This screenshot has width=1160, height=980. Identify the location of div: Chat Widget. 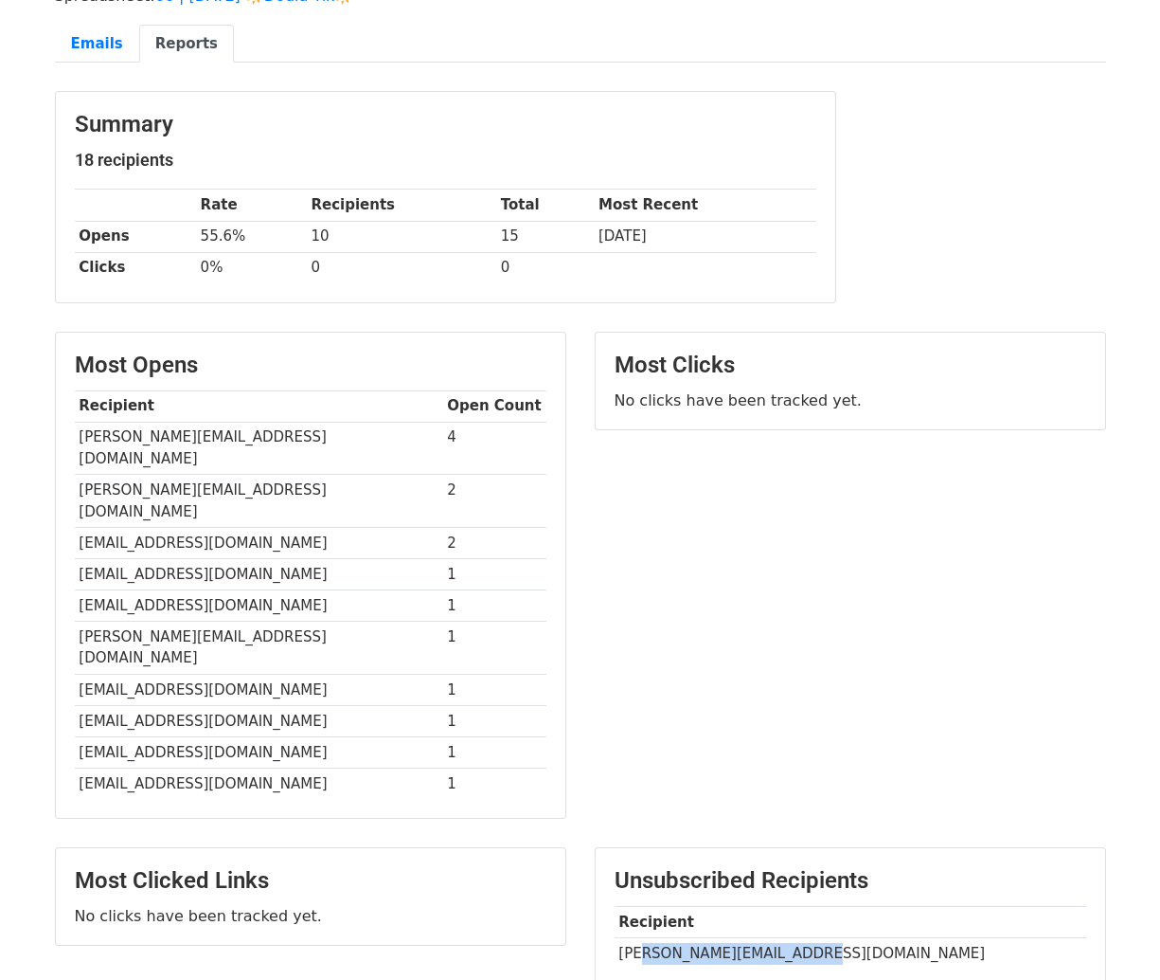
(1113, 934).